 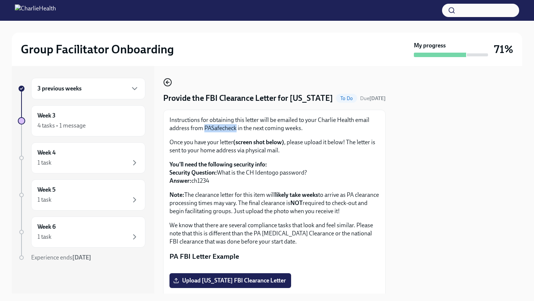 I want to click on p: Instructions for obtaining this letter will be emailed to your Charlie Health email address from ..., so click(x=274, y=124).